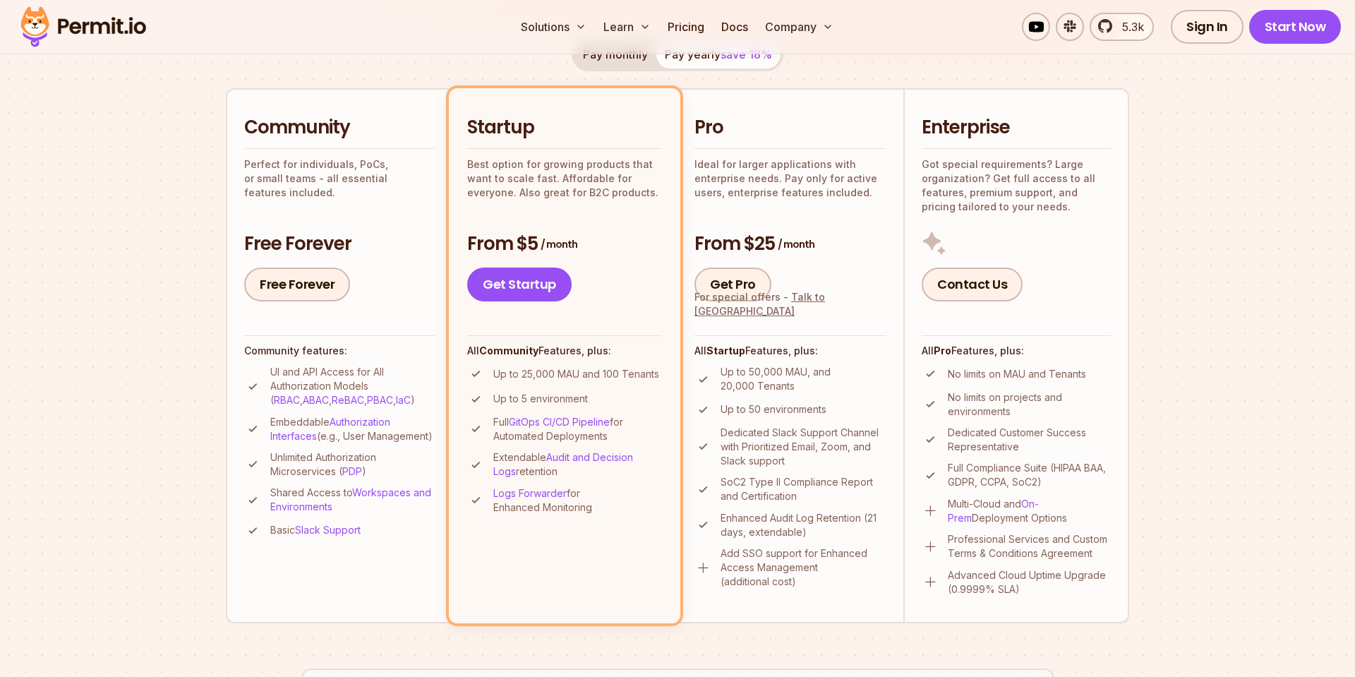 This screenshot has height=677, width=1355. I want to click on p: Full for Automated Deployments, so click(577, 429).